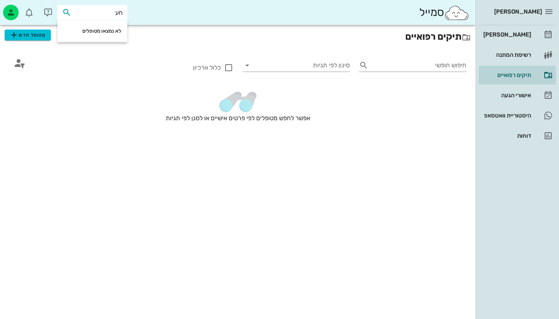 The image size is (559, 319). I want to click on label: כלול ארכיון, so click(193, 68).